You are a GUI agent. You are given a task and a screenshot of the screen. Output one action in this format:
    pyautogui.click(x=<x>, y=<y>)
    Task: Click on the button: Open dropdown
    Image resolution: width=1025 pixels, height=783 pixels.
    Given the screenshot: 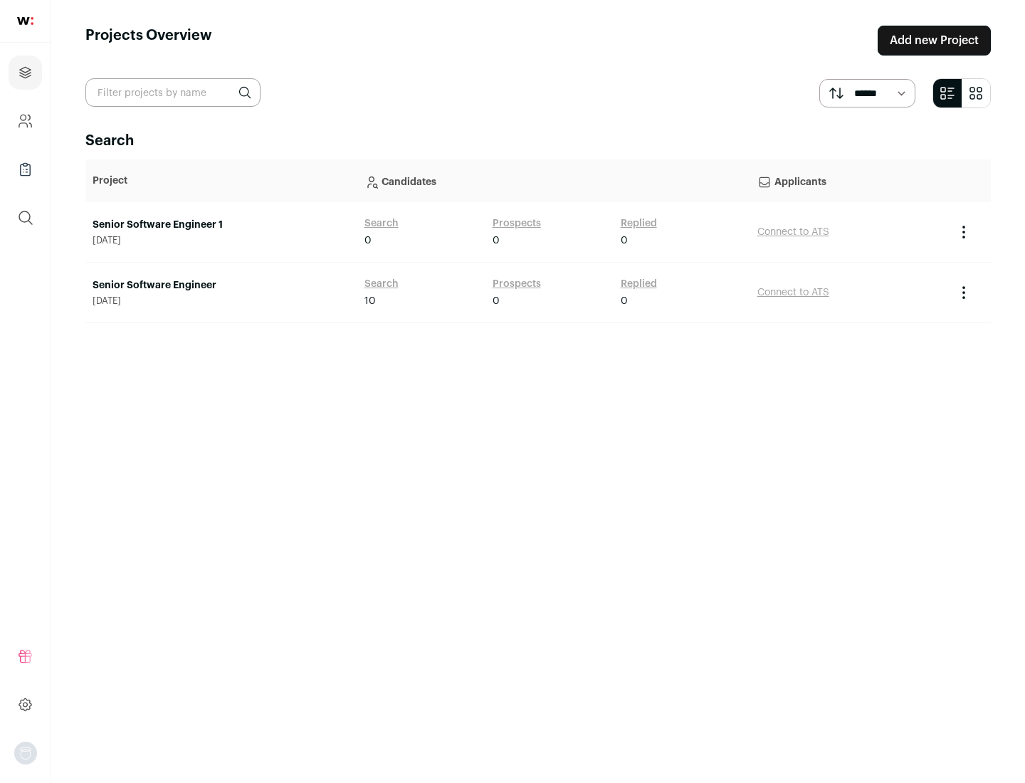 What is the action you would take?
    pyautogui.click(x=26, y=753)
    